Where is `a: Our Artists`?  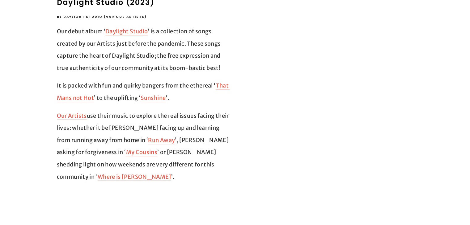 a: Our Artists is located at coordinates (72, 116).